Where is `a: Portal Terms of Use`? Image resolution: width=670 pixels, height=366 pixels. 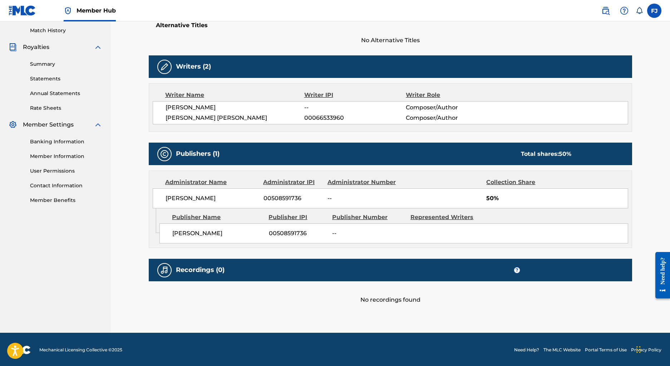
a: Portal Terms of Use is located at coordinates (606, 350).